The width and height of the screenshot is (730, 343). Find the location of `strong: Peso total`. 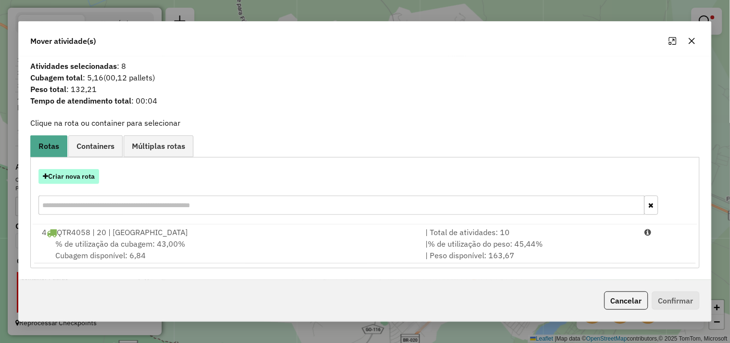

strong: Peso total is located at coordinates (48, 89).